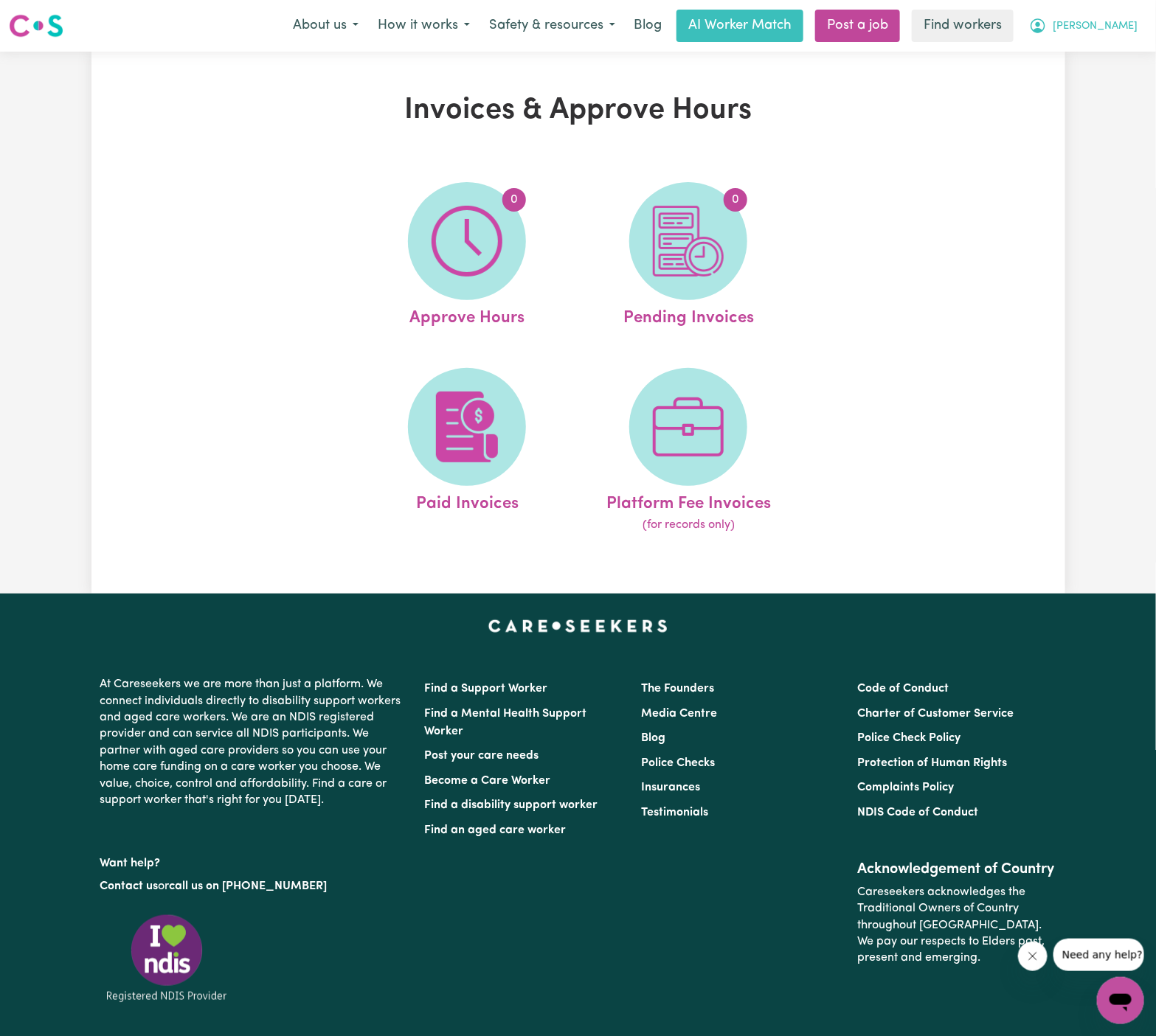 The width and height of the screenshot is (1156, 1036). Describe the element at coordinates (254, 861) in the screenshot. I see `p: Want help?` at that location.